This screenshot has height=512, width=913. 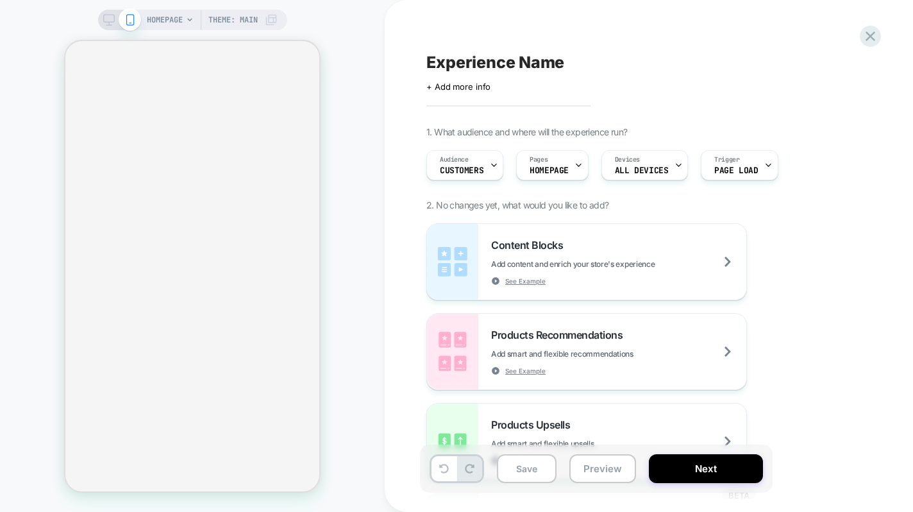 I want to click on span: Add smart and flexible recommendations, so click(x=594, y=353).